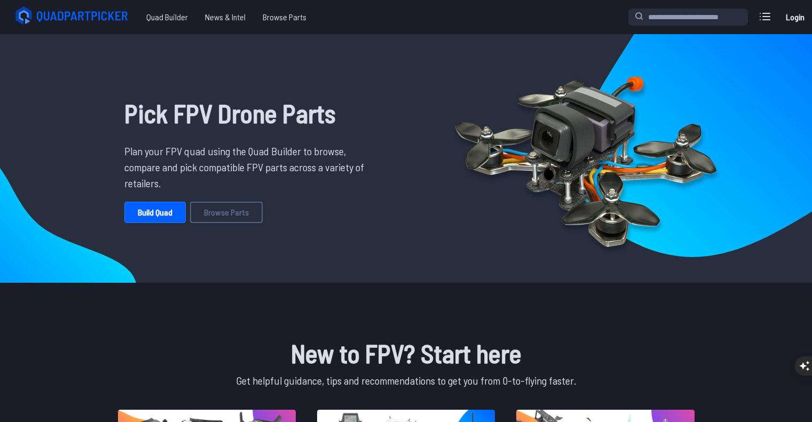 Image resolution: width=812 pixels, height=422 pixels. What do you see at coordinates (248, 167) in the screenshot?
I see `p: Plan your FPV quad using the Quad Builder to browse, compare and pick compatible FPV parts across...` at bounding box center [248, 167].